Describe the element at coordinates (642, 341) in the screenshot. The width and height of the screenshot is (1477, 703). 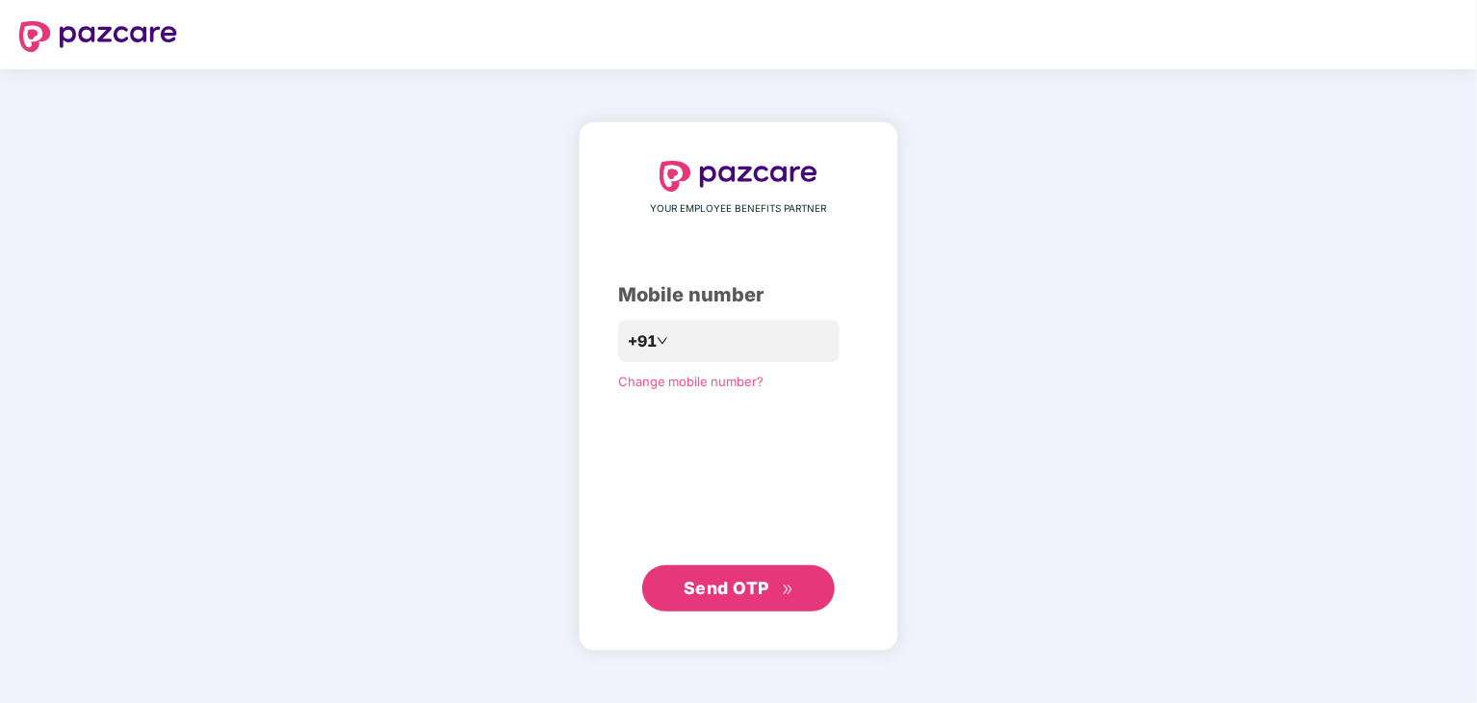
I see `span: +91` at that location.